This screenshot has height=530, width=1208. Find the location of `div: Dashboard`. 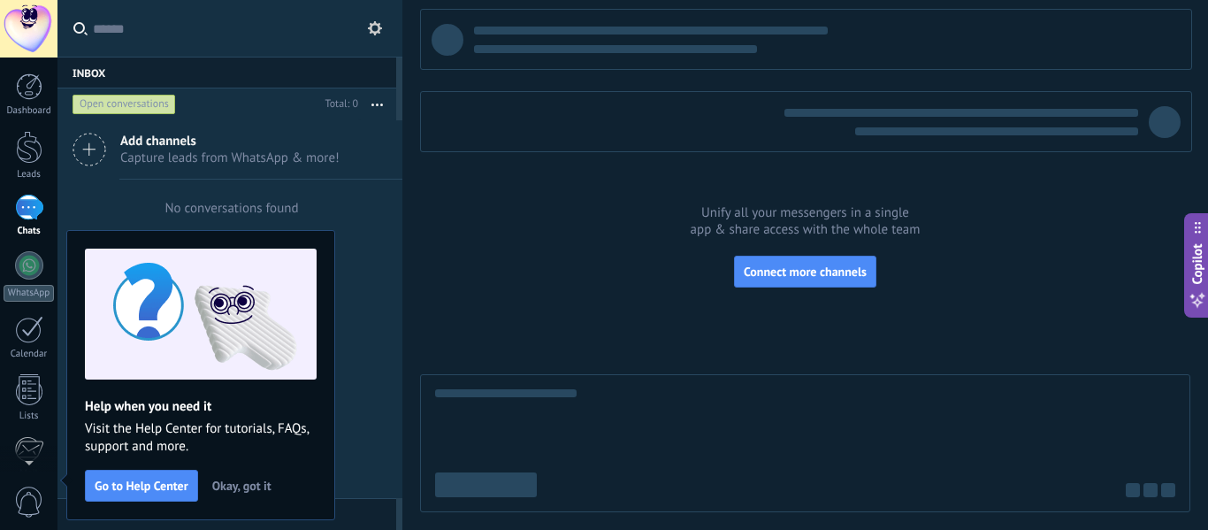

div: Dashboard is located at coordinates (29, 111).